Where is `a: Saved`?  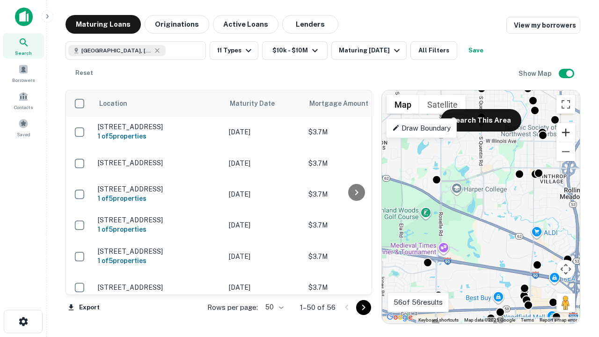
a: Saved is located at coordinates (23, 127).